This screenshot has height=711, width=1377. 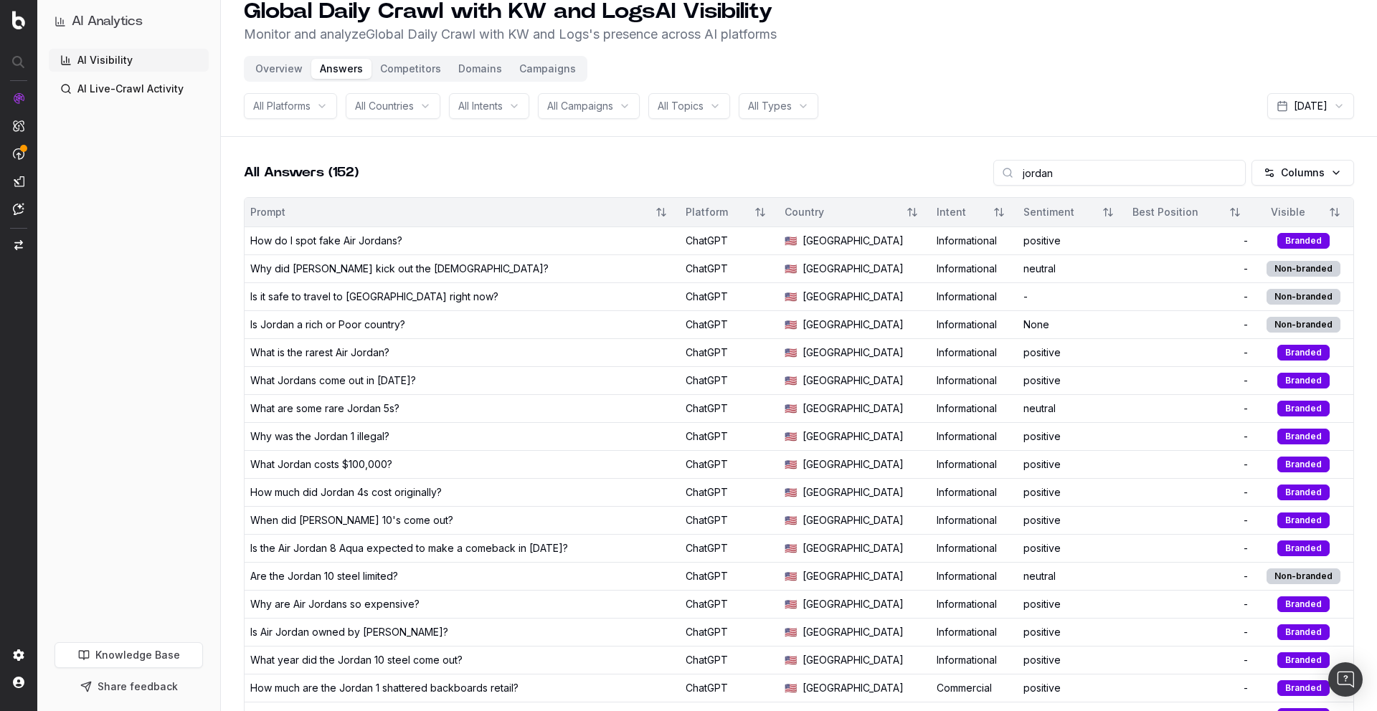 What do you see at coordinates (356, 660) in the screenshot?
I see `div: What year did the Jordan 10 steel come out?` at bounding box center [356, 660].